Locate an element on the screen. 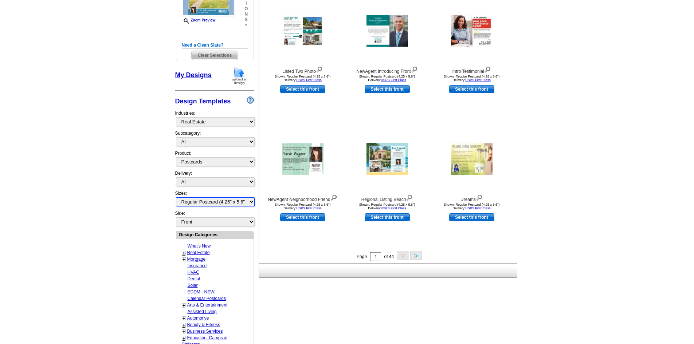 The width and height of the screenshot is (694, 344). a: Mortgage is located at coordinates (196, 260).